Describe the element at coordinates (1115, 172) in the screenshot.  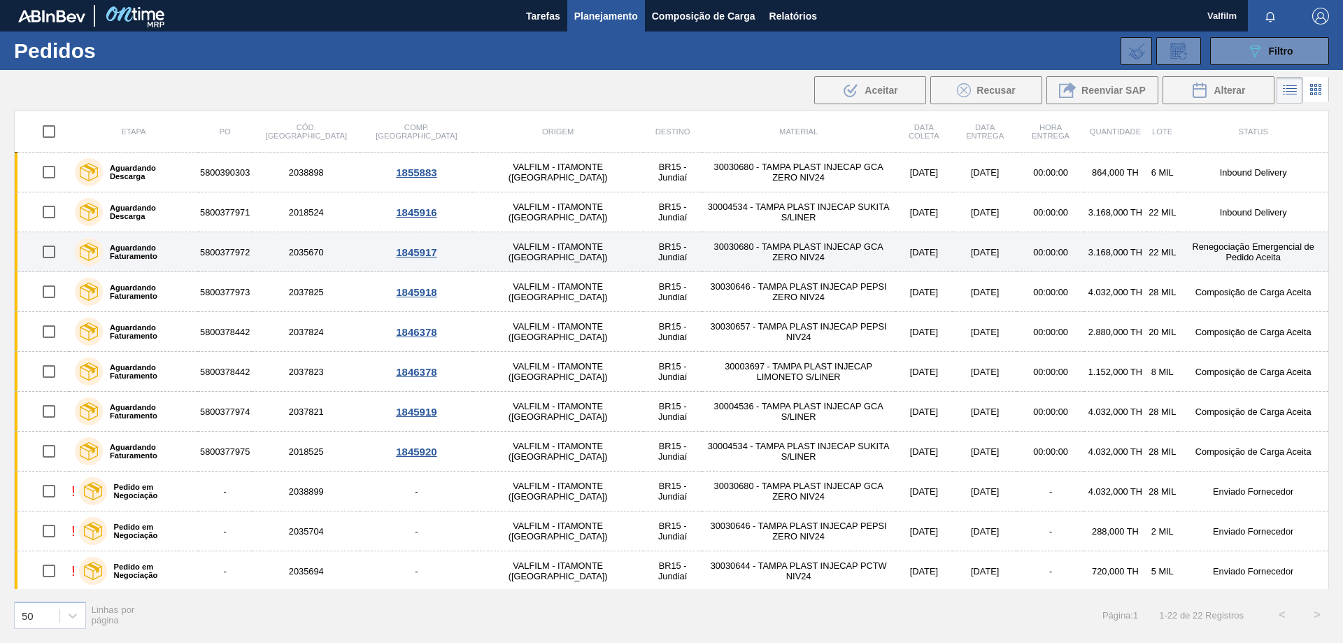
I see `td: 864,000 TH` at that location.